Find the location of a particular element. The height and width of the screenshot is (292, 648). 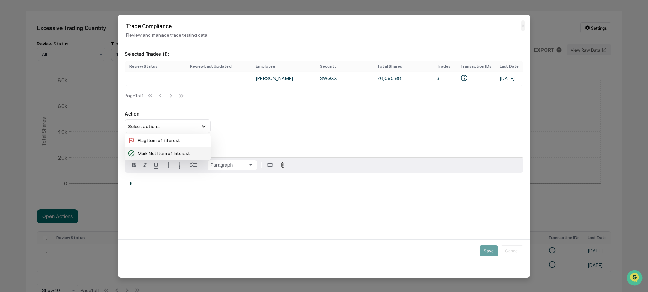

p: Action is located at coordinates (324, 113).